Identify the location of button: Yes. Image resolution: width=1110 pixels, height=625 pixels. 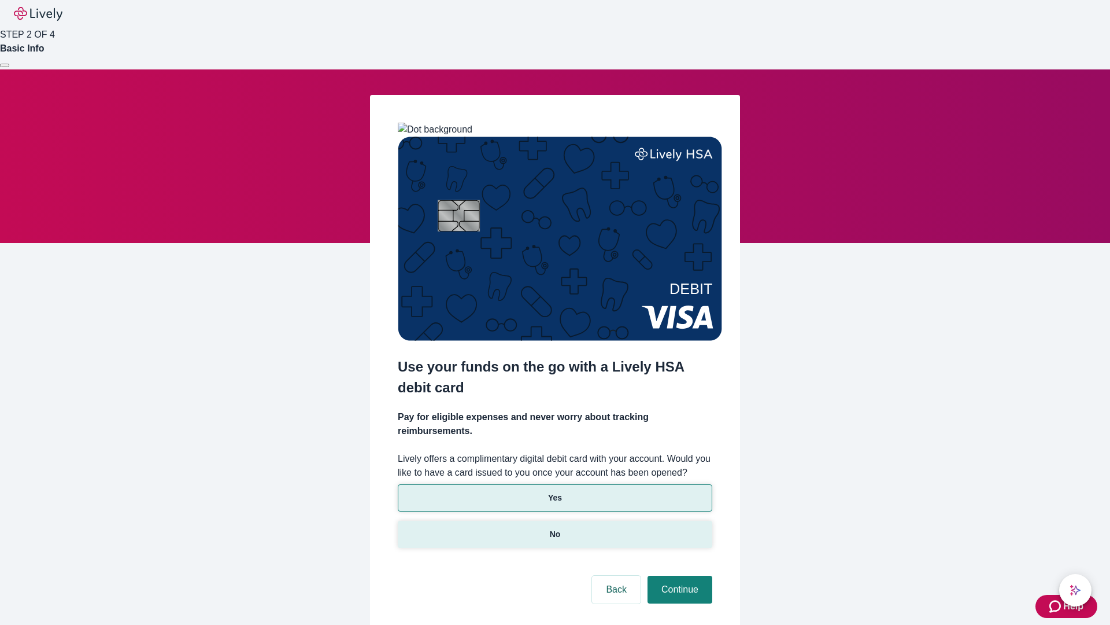
(555, 497).